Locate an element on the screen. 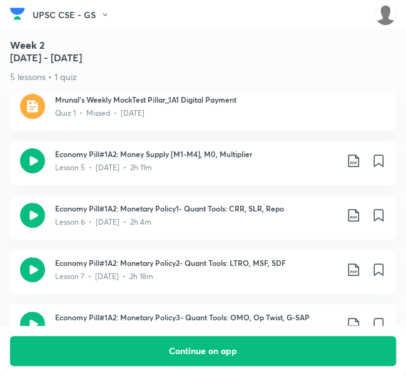 This screenshot has width=406, height=376. h3: Economy Pill#1A2: Monetary Policy1- Quant Tools: CRR, SLR, Repo is located at coordinates (195, 208).